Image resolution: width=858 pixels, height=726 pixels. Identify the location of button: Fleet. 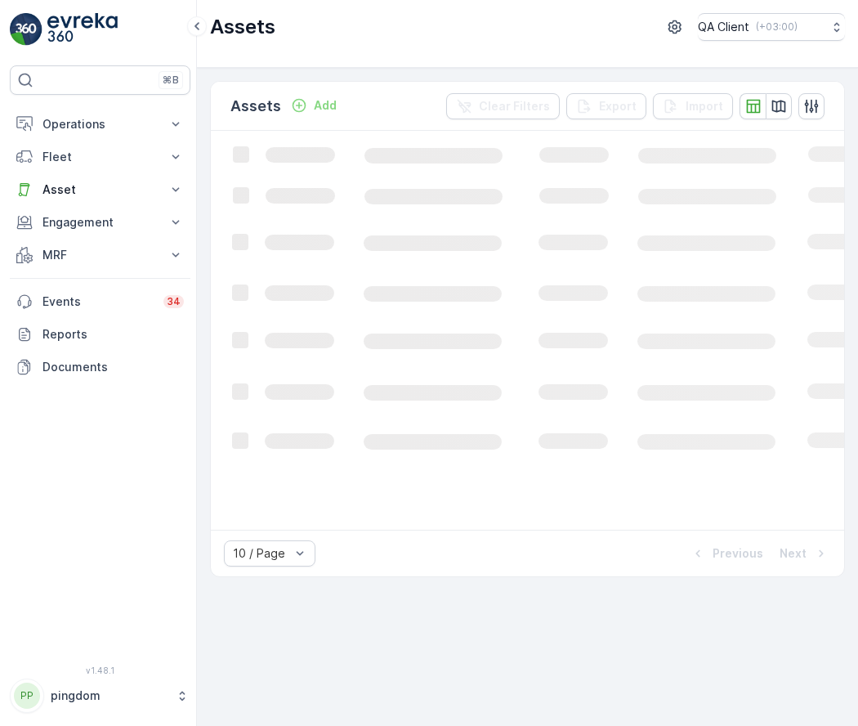
(100, 157).